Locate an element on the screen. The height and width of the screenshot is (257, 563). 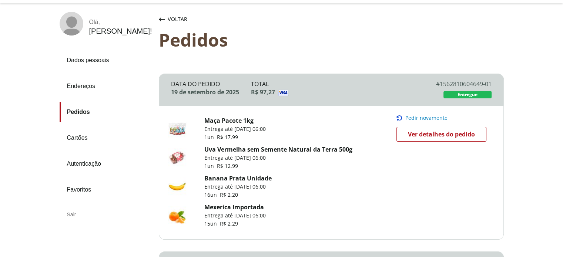
div: Pedidos is located at coordinates (332, 40).